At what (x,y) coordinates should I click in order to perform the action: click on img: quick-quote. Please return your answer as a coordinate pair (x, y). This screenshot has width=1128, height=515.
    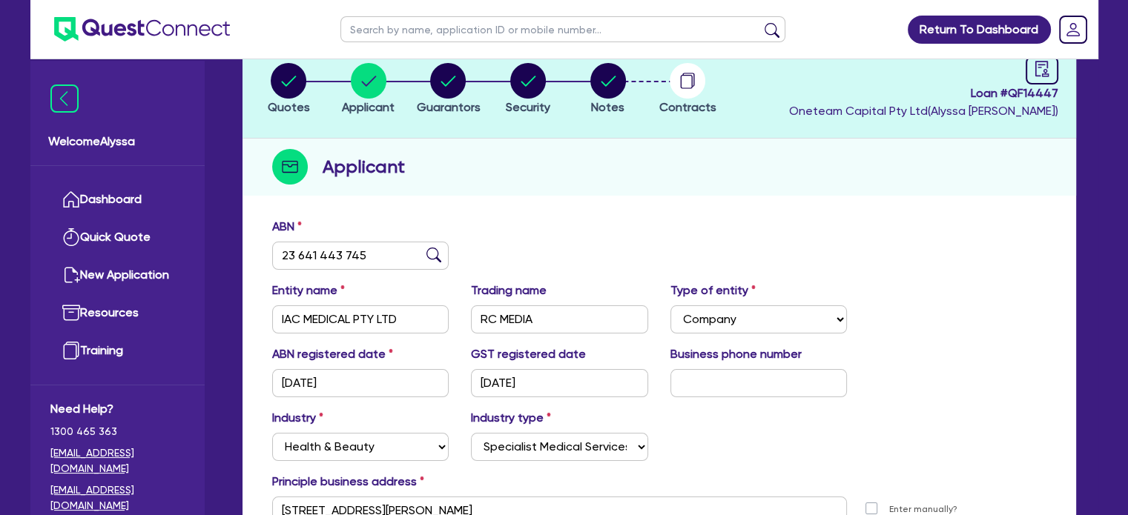
    Looking at the image, I should click on (71, 237).